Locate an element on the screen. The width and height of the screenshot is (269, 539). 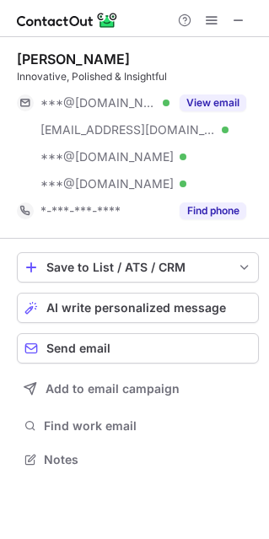
button: Send email is located at coordinates (137, 348).